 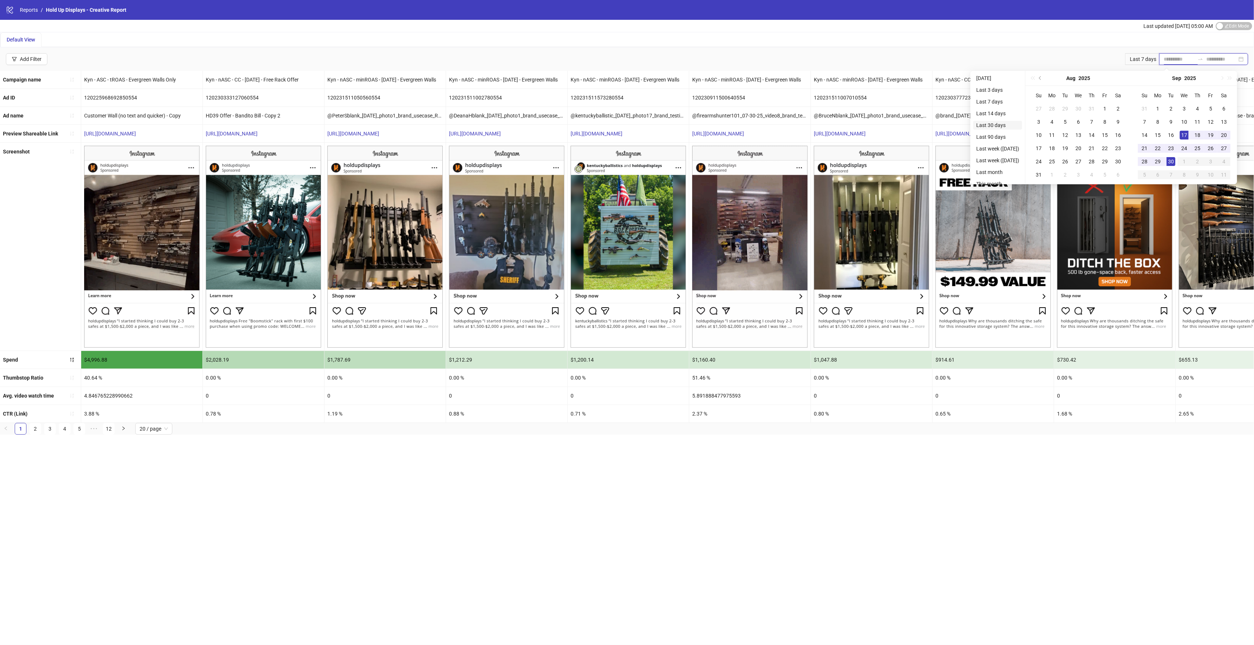 What do you see at coordinates (1038, 109) in the screenshot?
I see `td: 2025-07-27` at bounding box center [1038, 109].